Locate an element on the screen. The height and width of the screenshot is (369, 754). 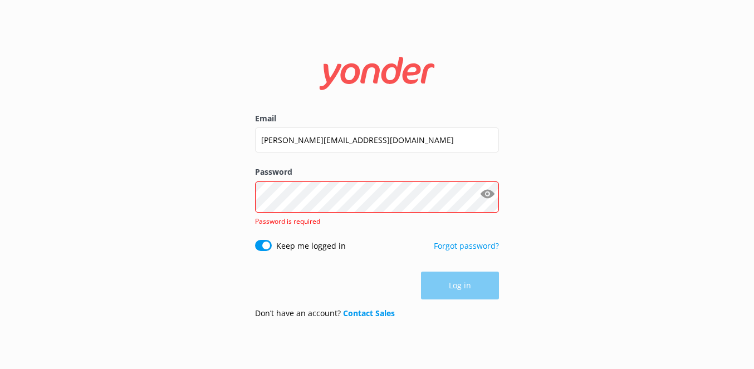
a: Contact Sales is located at coordinates (368, 313).